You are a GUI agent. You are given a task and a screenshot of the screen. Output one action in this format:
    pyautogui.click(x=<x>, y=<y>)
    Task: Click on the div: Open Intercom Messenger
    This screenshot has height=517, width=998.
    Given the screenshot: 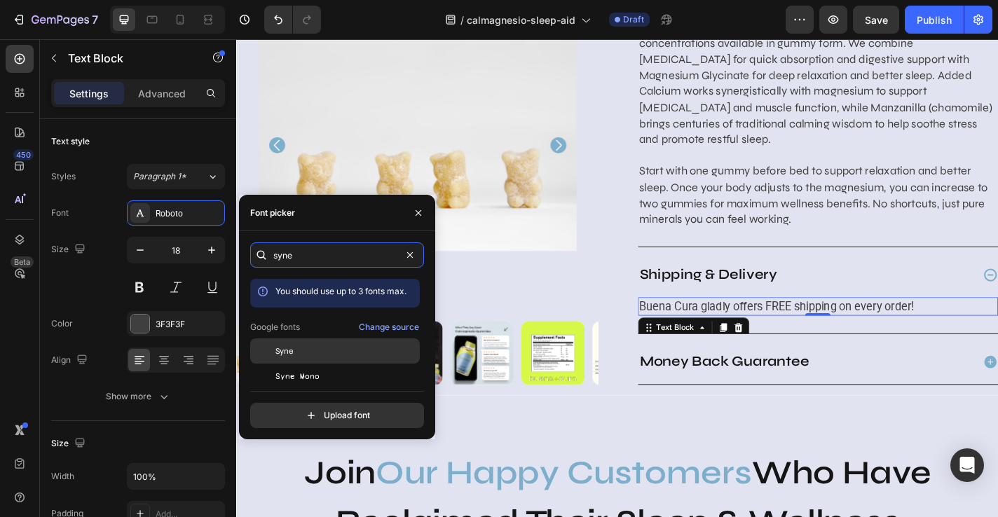 What is the action you would take?
    pyautogui.click(x=967, y=465)
    